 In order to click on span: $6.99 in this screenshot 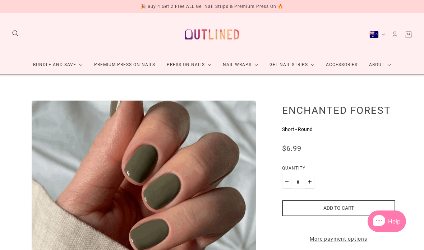, I will do `click(292, 148)`.